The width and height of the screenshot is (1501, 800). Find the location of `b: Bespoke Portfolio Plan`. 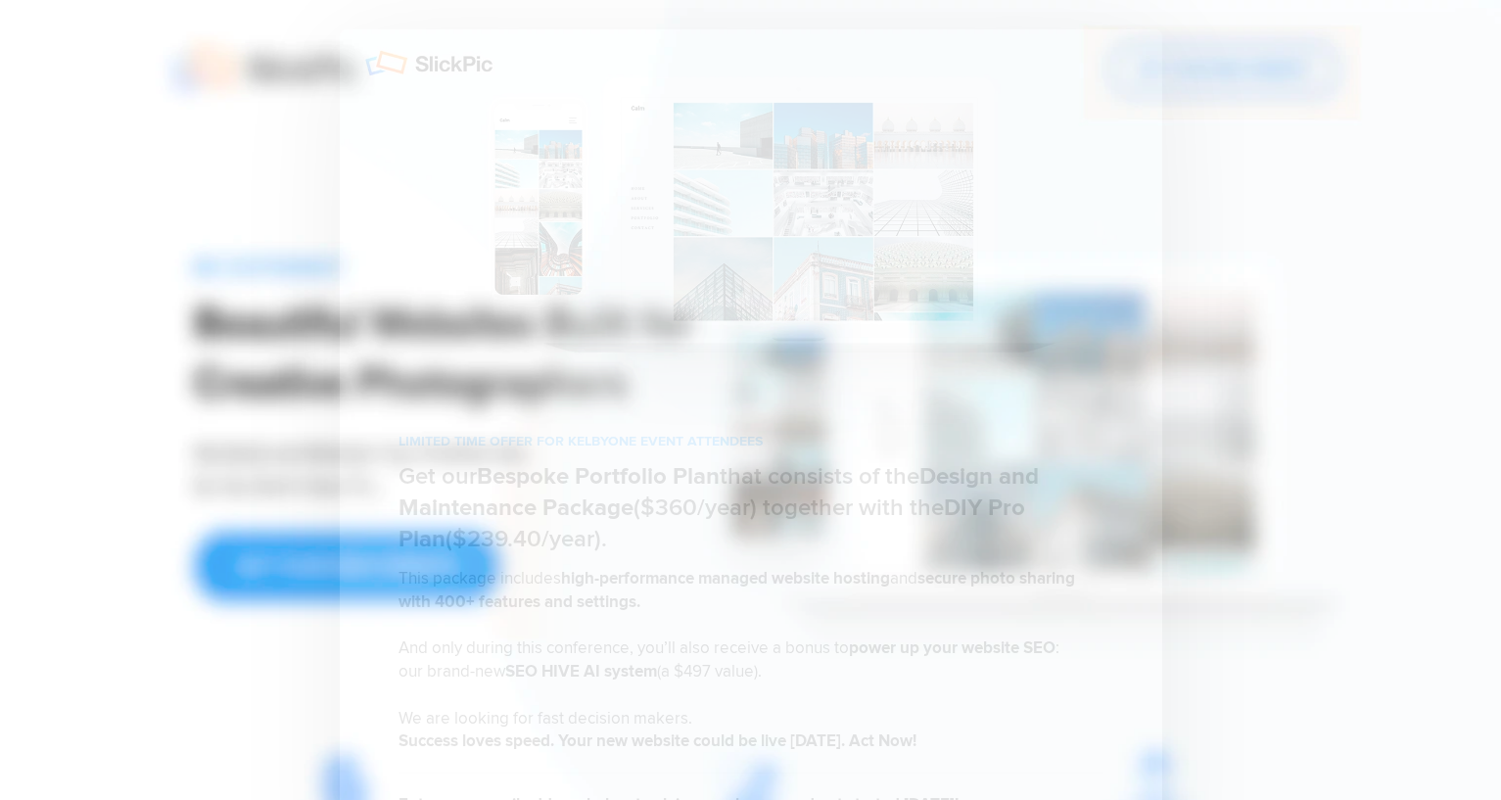

b: Bespoke Portfolio Plan is located at coordinates (598, 476).